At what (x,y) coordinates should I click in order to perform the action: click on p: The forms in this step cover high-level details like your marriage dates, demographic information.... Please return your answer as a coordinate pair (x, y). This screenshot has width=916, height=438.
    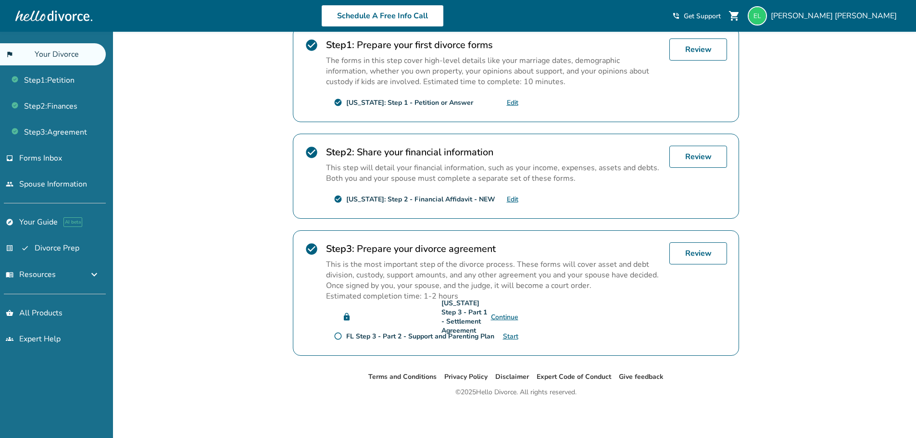
    Looking at the image, I should click on (494, 71).